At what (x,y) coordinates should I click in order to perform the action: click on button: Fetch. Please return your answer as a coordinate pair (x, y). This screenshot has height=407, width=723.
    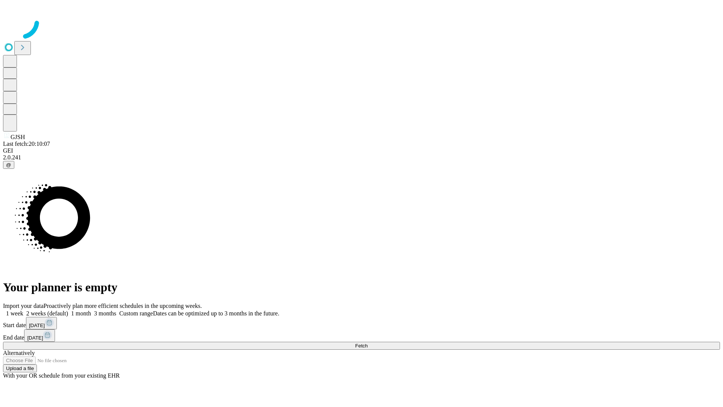
    Looking at the image, I should click on (362, 345).